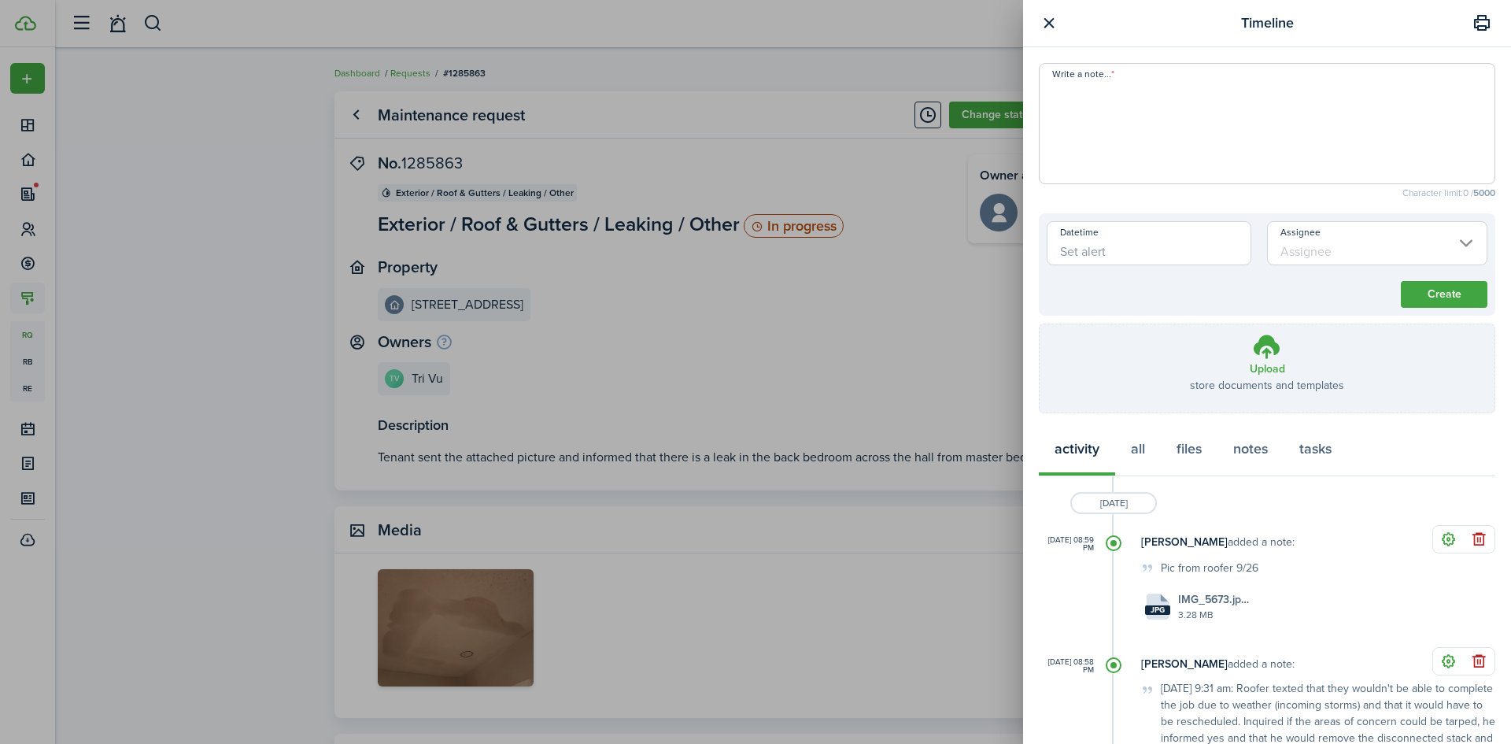 The image size is (1511, 744). I want to click on span: IMG_5673.jpeg, so click(1214, 599).